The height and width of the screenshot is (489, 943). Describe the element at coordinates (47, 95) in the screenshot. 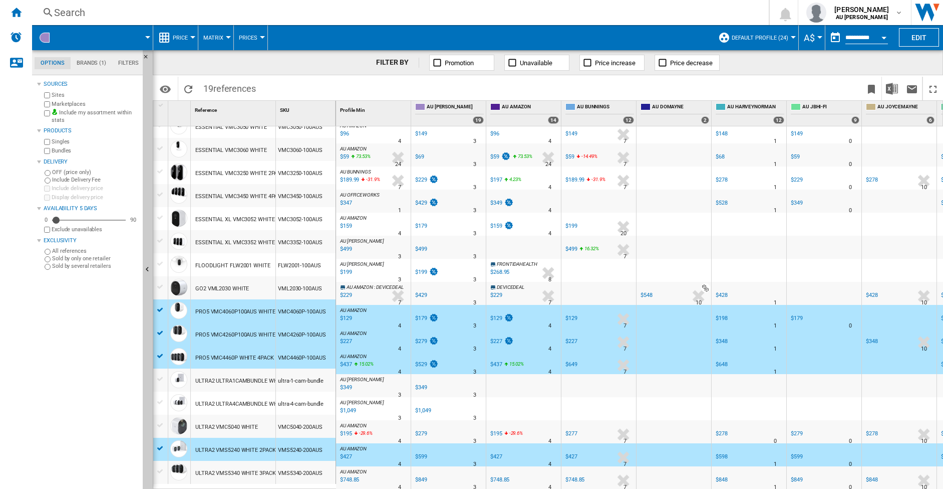

I see `input: Sites` at that location.